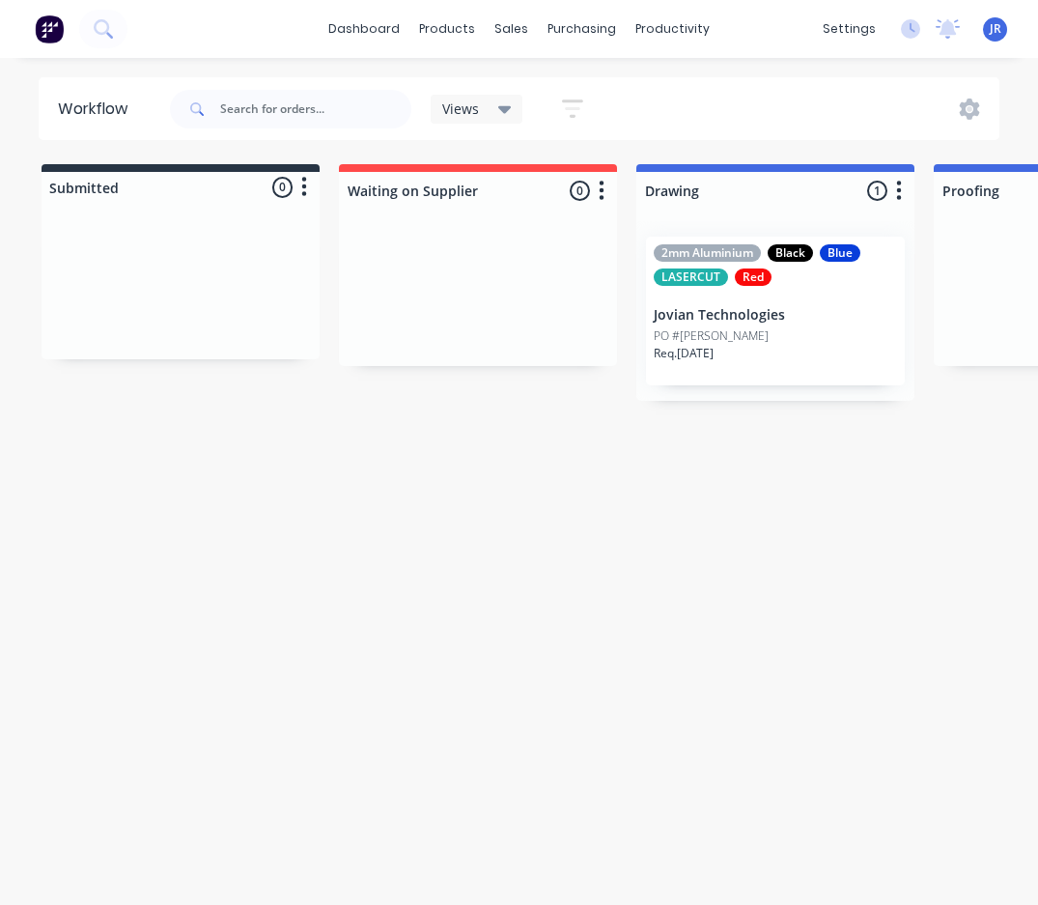  I want to click on img: Factory, so click(49, 29).